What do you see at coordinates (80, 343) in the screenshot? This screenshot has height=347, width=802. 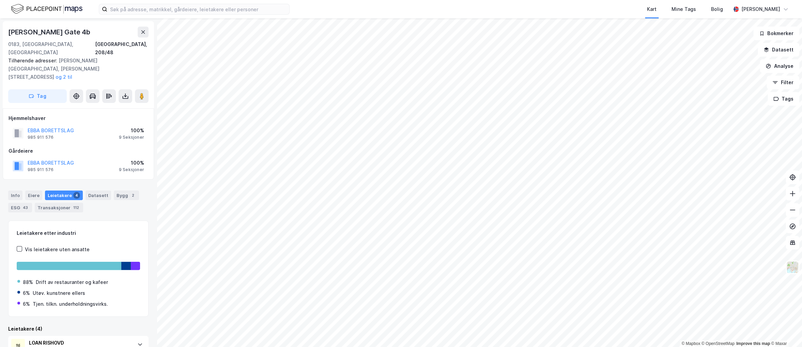 I see `div: LOAN RISHOVD` at bounding box center [80, 343].